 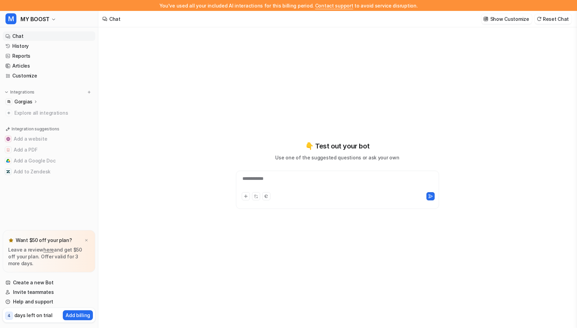 What do you see at coordinates (49, 36) in the screenshot?
I see `a: Chat` at bounding box center [49, 36].